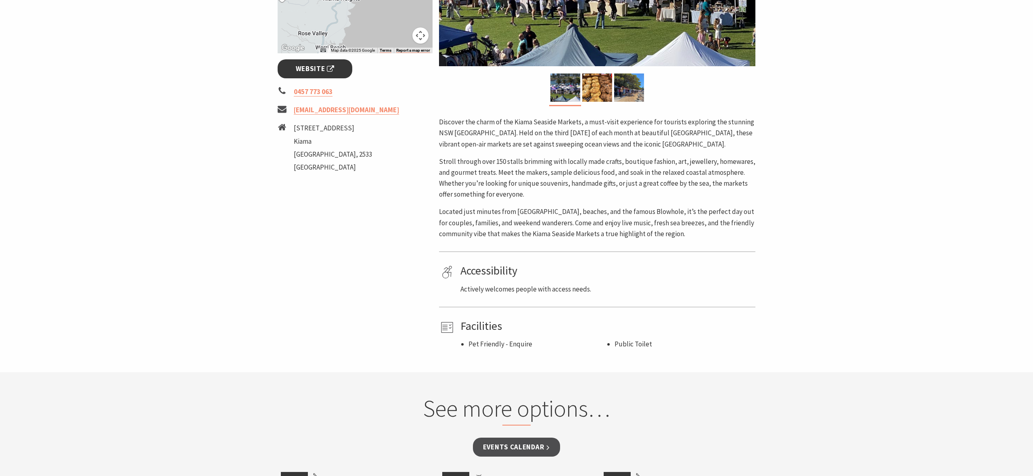 The height and width of the screenshot is (476, 1033). I want to click on p: Actively welcomes people with access needs., so click(606, 289).